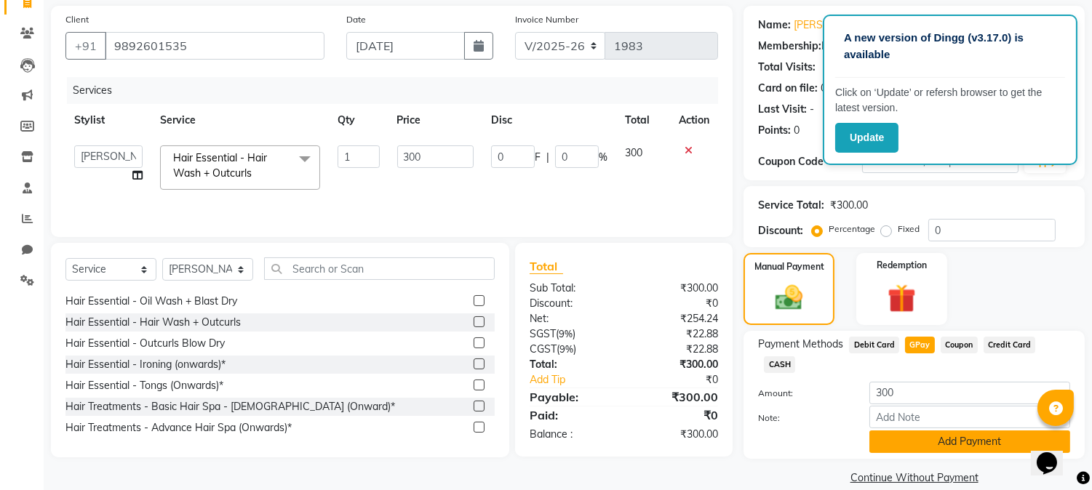  I want to click on div: Points:, so click(774, 130).